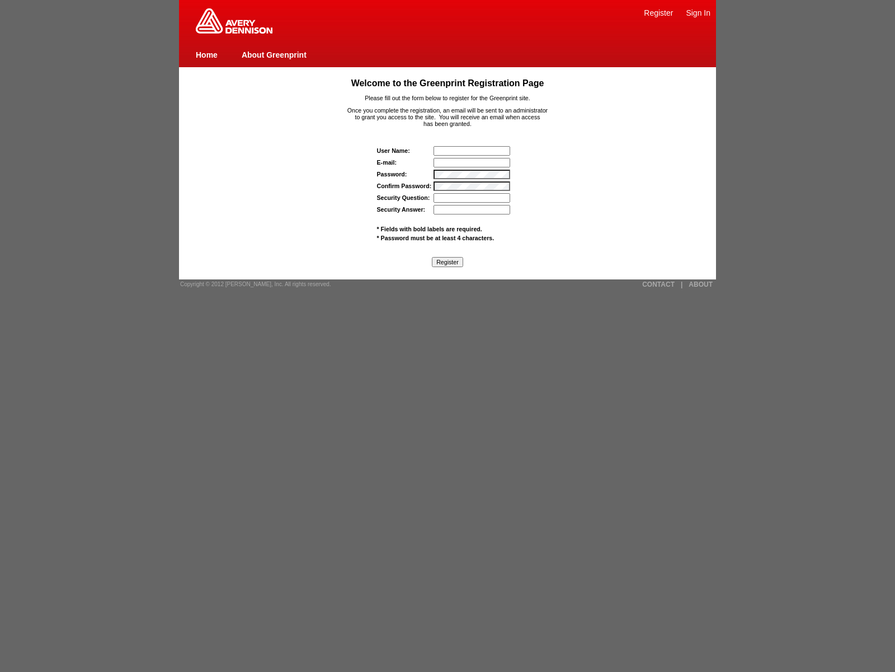  What do you see at coordinates (234, 21) in the screenshot?
I see `img: Home` at bounding box center [234, 21].